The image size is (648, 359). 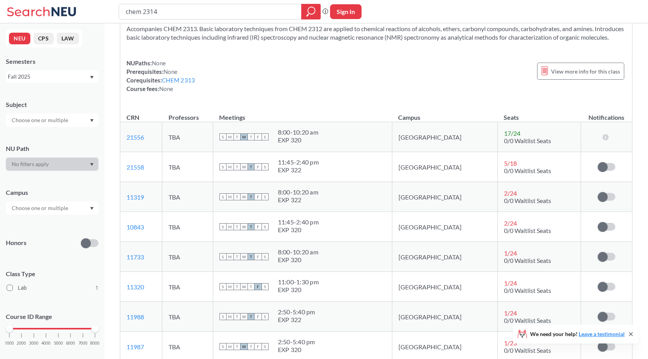 I want to click on span: 6000, so click(x=70, y=343).